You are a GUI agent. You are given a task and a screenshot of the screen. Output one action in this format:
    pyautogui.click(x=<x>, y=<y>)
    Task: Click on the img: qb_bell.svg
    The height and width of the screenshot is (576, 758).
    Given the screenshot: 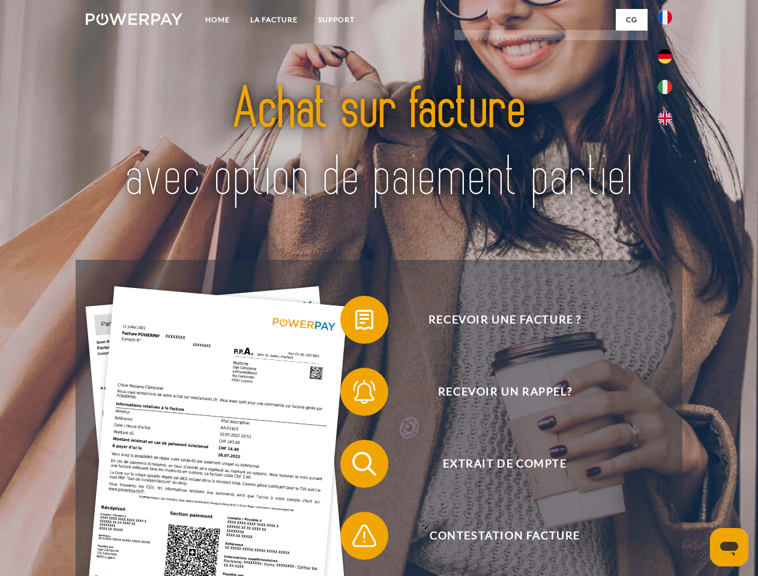 What is the action you would take?
    pyautogui.click(x=364, y=392)
    